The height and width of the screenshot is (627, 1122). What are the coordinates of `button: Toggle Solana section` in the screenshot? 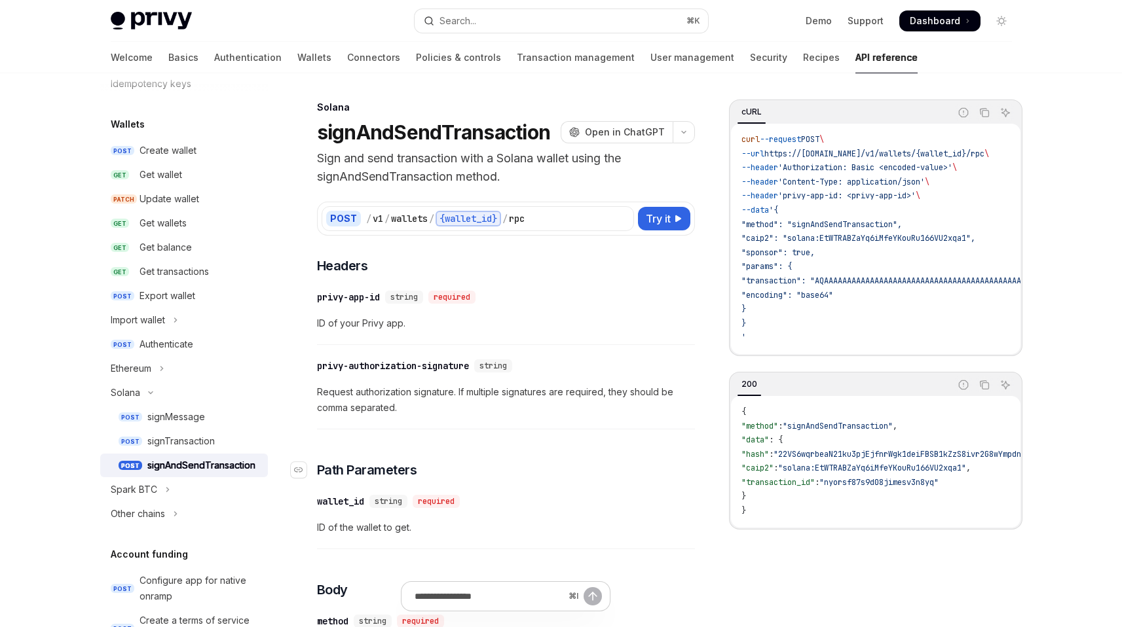 It's located at (184, 393).